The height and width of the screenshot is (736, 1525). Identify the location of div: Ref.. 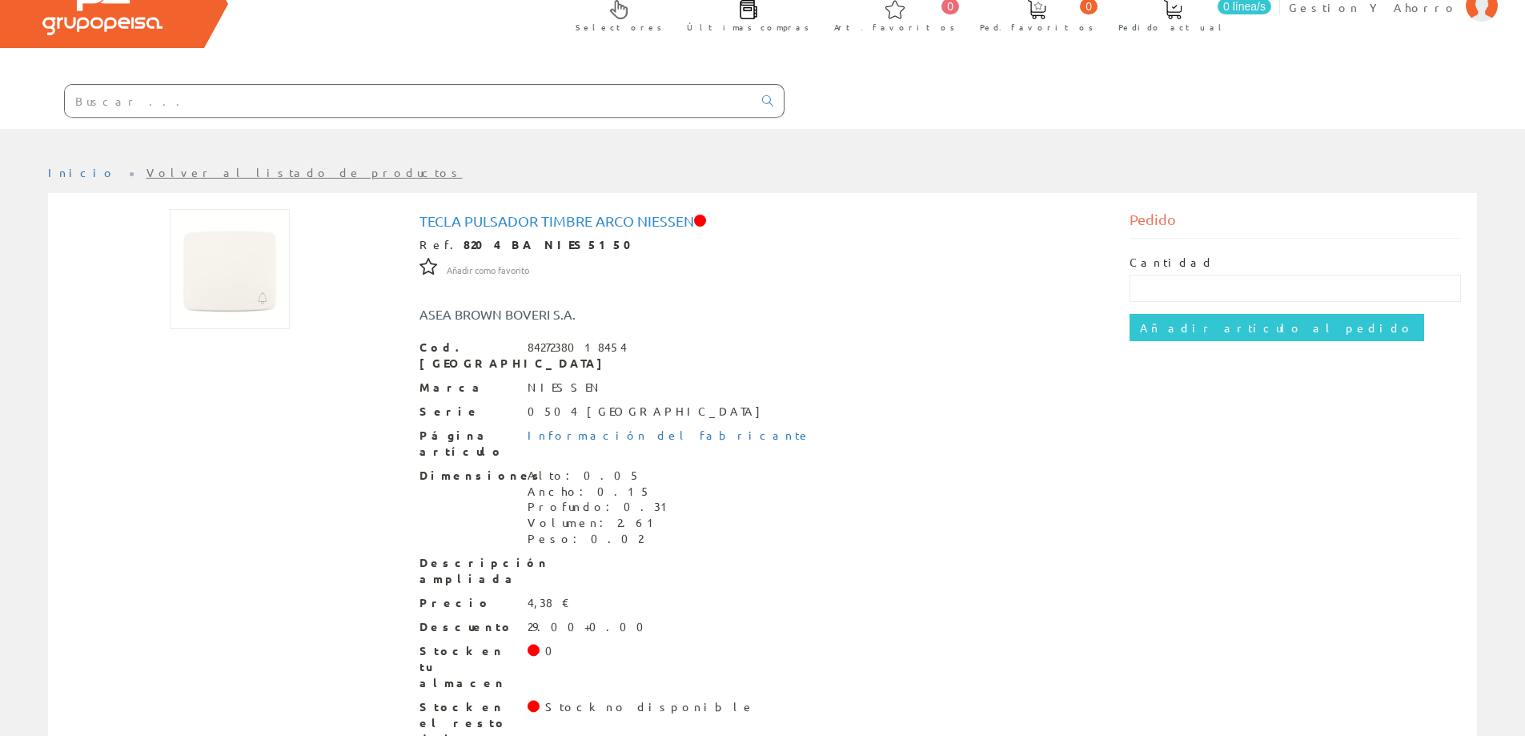
(763, 245).